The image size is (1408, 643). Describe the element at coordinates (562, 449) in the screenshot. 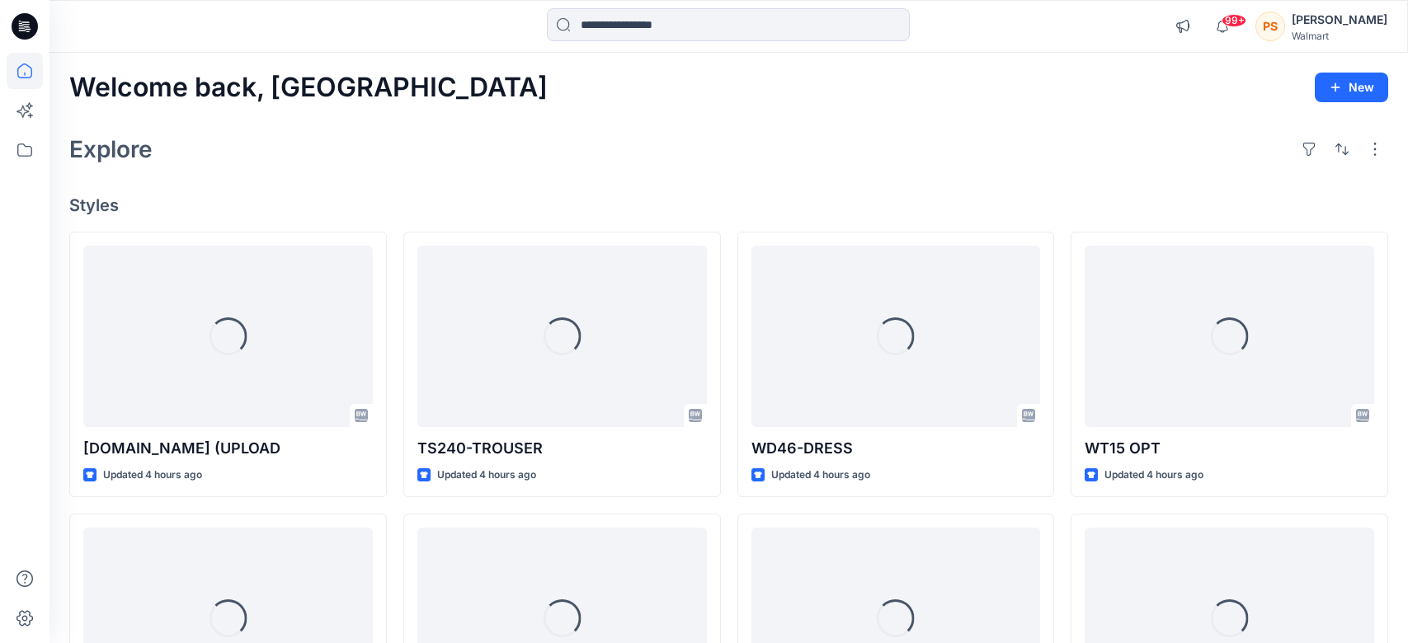

I see `p: TS240-TROUSER` at that location.